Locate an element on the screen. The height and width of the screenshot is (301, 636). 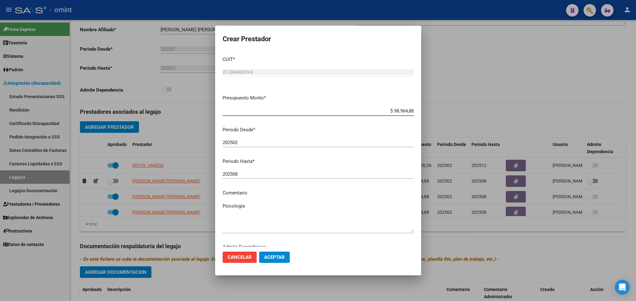
p: Presupuesto Monto is located at coordinates (318, 98).